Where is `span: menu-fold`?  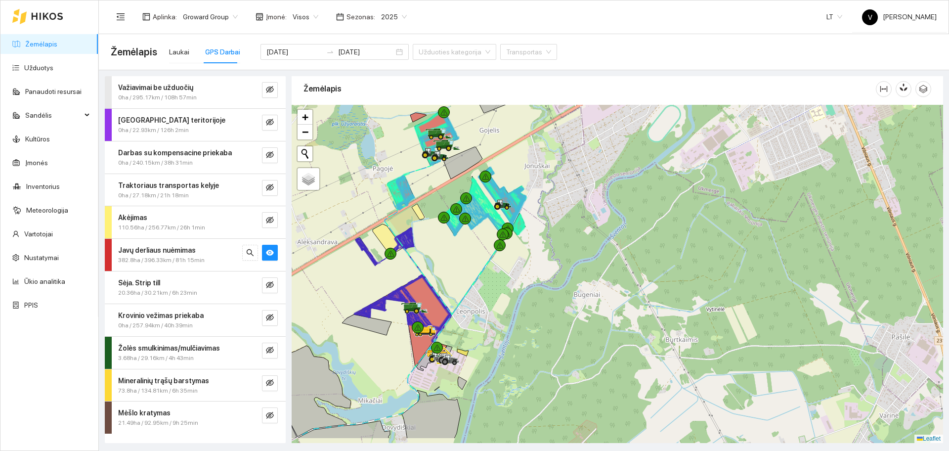
span: menu-fold is located at coordinates (121, 17).